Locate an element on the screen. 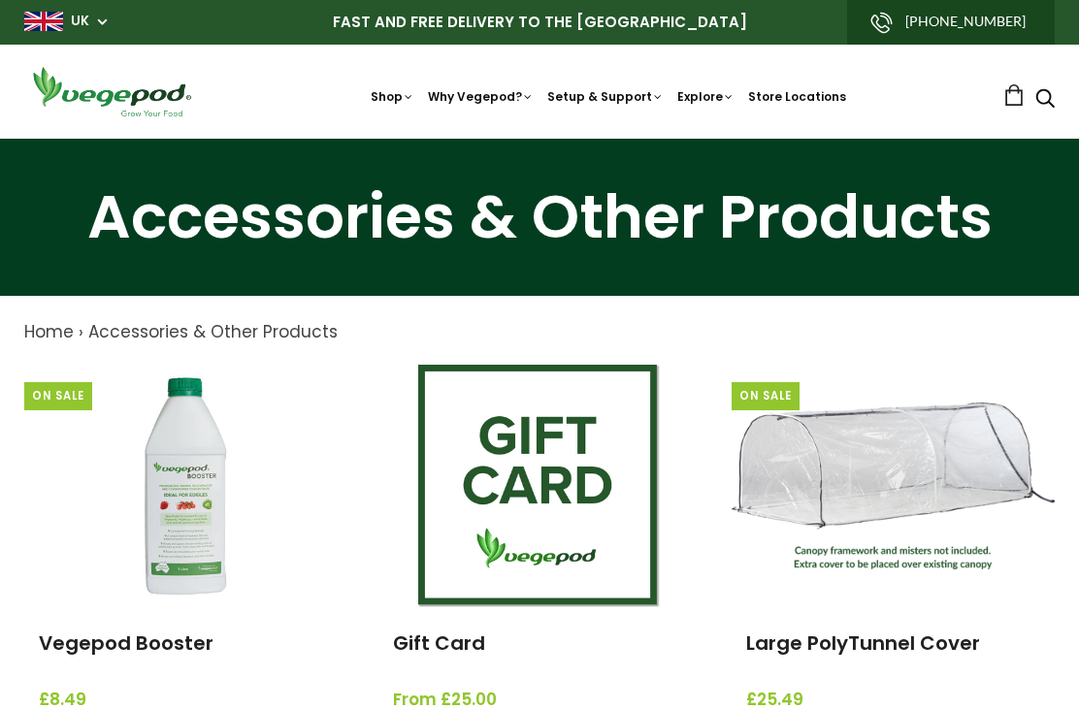 The image size is (1079, 709). a: Large PolyTunnel Cover is located at coordinates (863, 643).